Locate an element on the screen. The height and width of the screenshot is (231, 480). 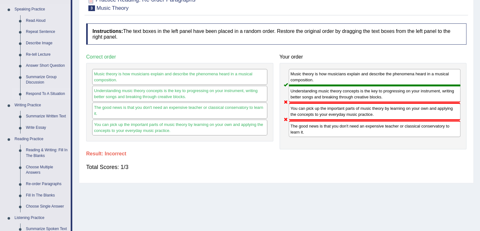
a: Read Aloud is located at coordinates (47, 21).